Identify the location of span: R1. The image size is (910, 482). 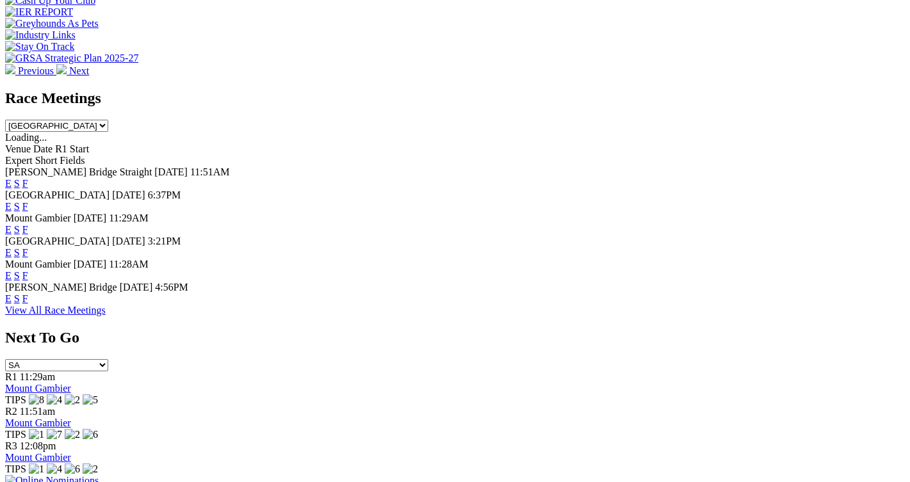
(11, 376).